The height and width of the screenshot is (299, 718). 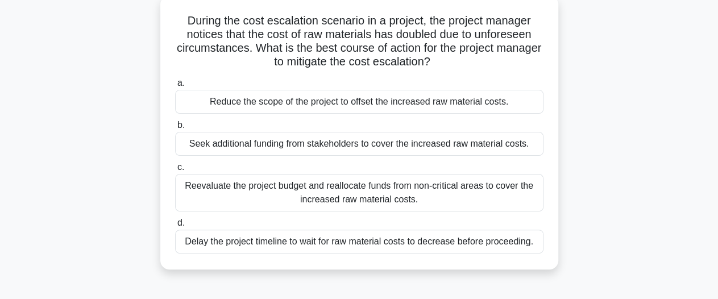 What do you see at coordinates (359, 193) in the screenshot?
I see `div: Reevaluate the project budget and reallocate funds from non-critical areas to cover the increased...` at bounding box center [359, 193].